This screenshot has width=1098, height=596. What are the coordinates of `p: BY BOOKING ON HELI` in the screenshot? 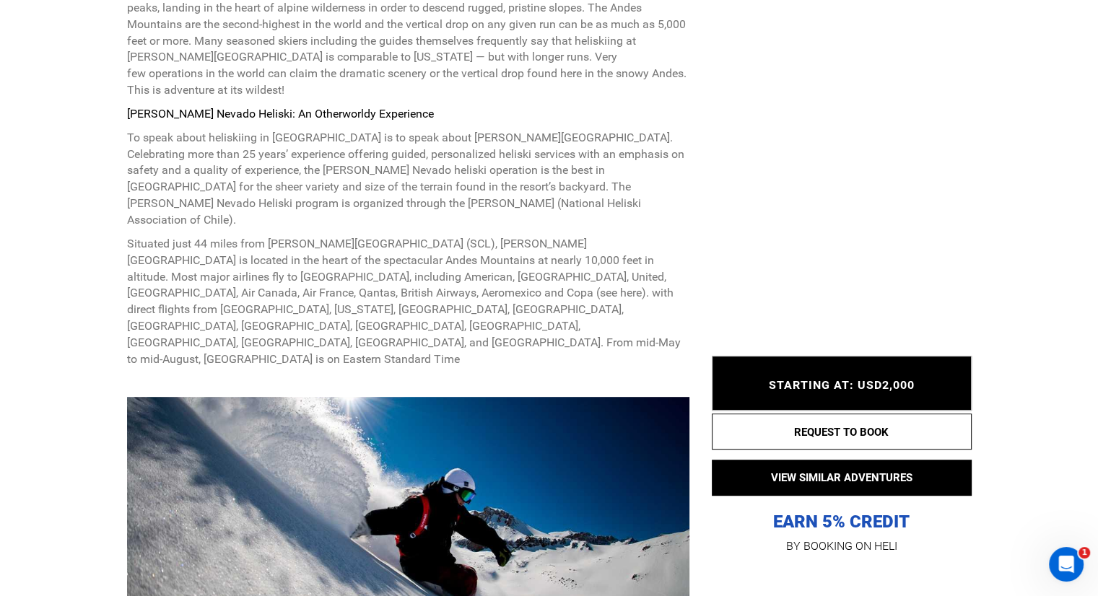 It's located at (841, 546).